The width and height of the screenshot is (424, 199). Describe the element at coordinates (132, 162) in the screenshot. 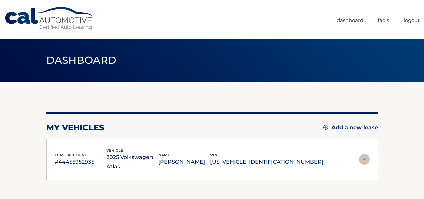

I see `p: 2025 Volkswagen Atlas` at that location.